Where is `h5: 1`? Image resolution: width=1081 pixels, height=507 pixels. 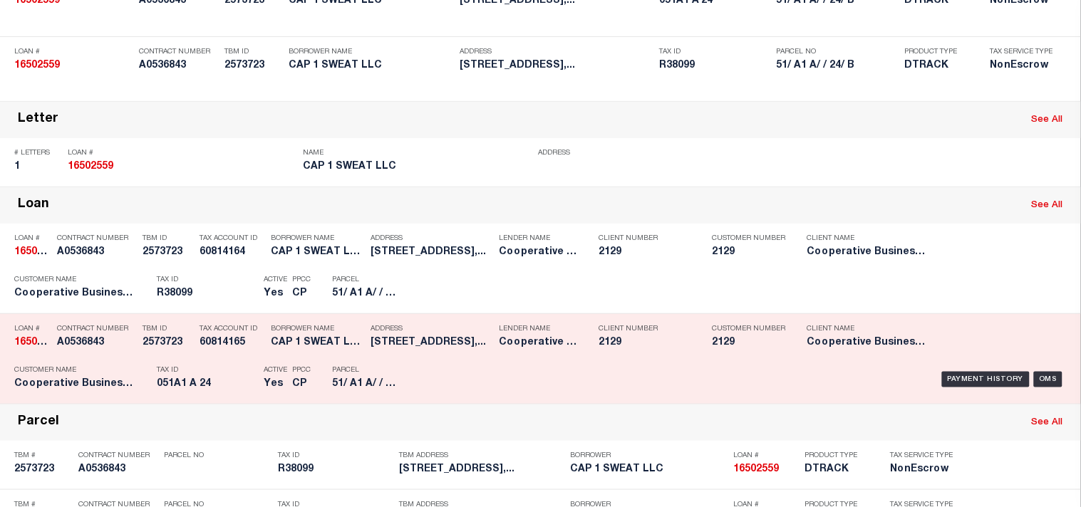 h5: 1 is located at coordinates (37, 167).